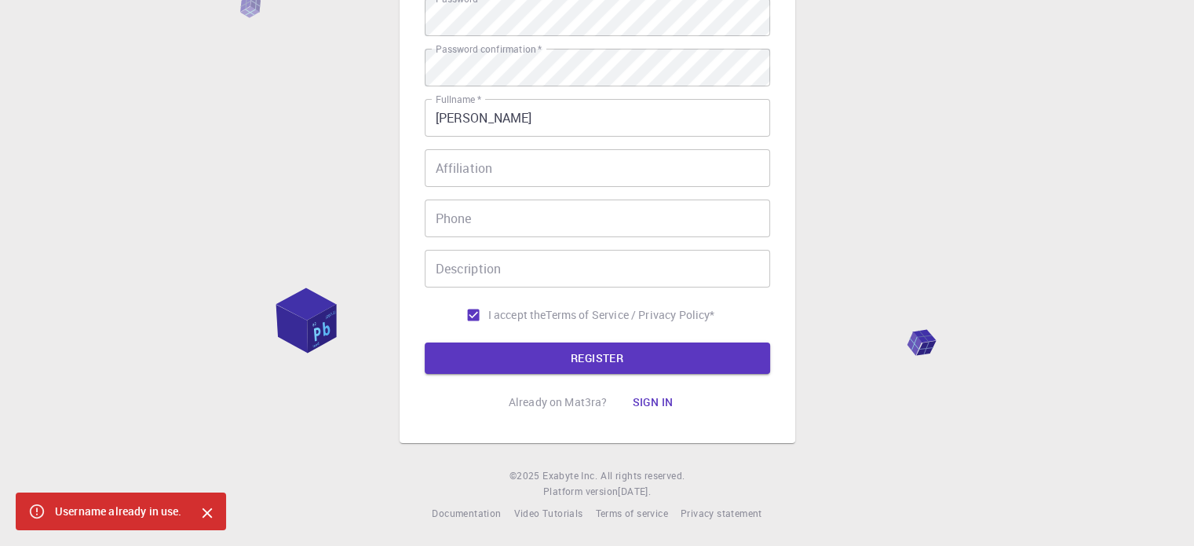 The width and height of the screenshot is (1194, 546). Describe the element at coordinates (488, 49) in the screenshot. I see `label: Password confirmation` at that location.